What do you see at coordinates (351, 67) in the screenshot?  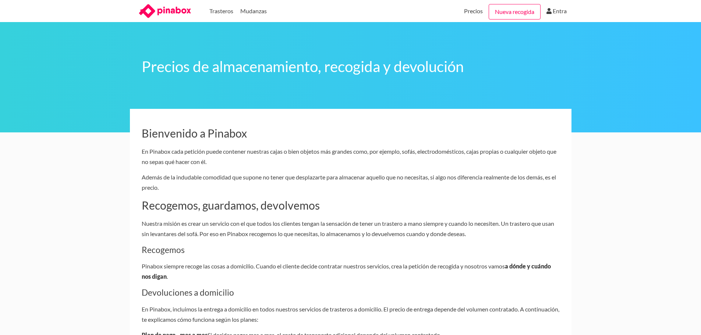 I see `h1: Precios de almacenamiento, recogida y devolución` at bounding box center [351, 67].